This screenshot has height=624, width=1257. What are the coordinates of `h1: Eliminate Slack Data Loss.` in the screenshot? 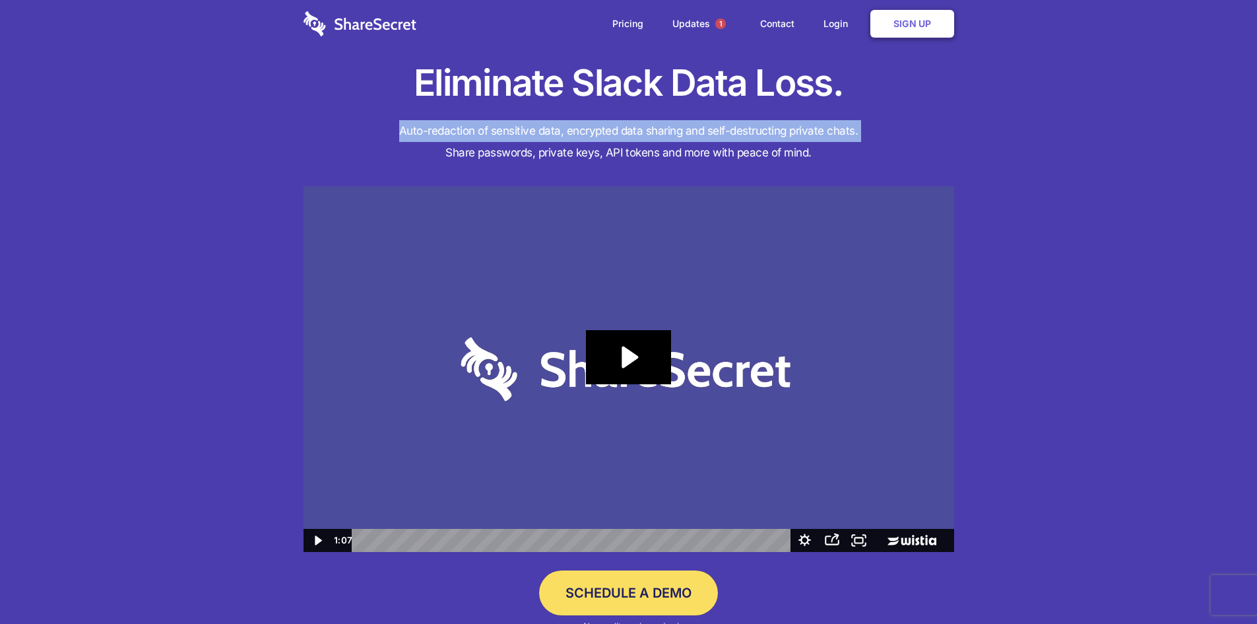 It's located at (629, 83).